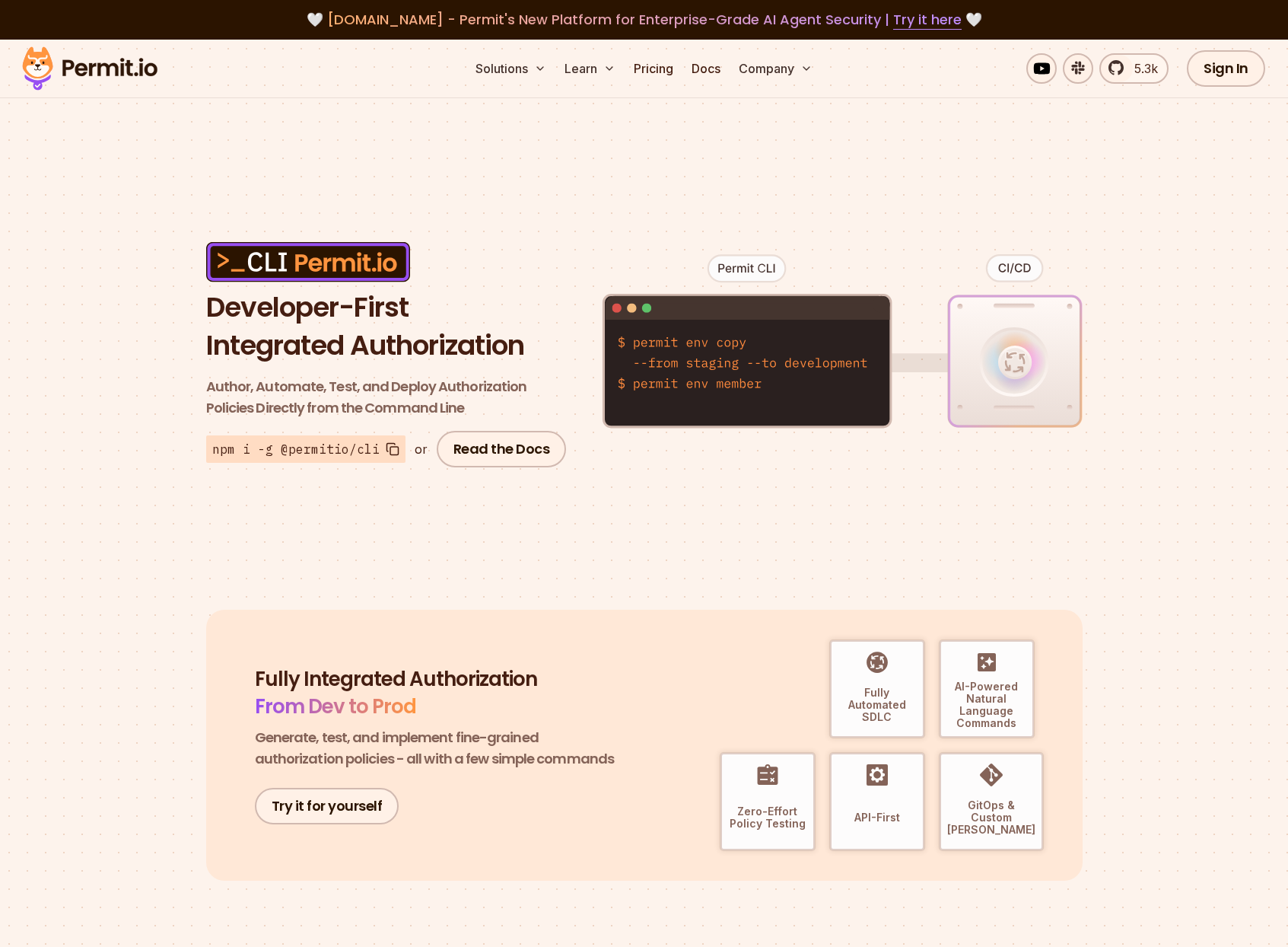 The height and width of the screenshot is (947, 1288). What do you see at coordinates (1226, 69) in the screenshot?
I see `a: Sign In` at bounding box center [1226, 69].